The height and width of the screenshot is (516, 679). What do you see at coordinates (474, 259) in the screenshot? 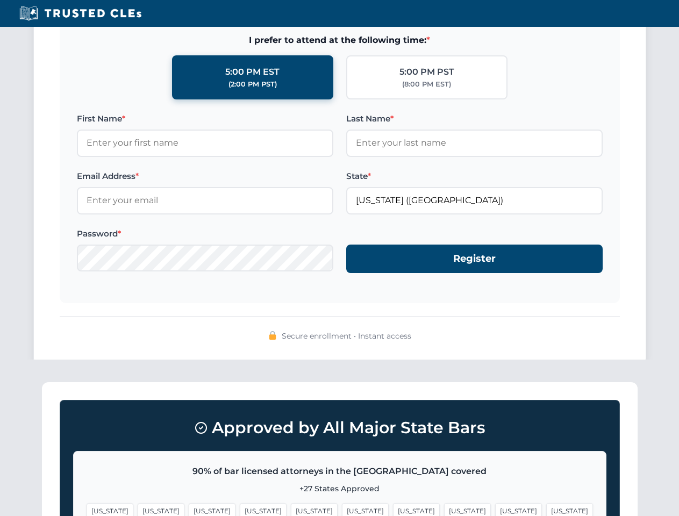
I see `button: Register` at bounding box center [474, 259].